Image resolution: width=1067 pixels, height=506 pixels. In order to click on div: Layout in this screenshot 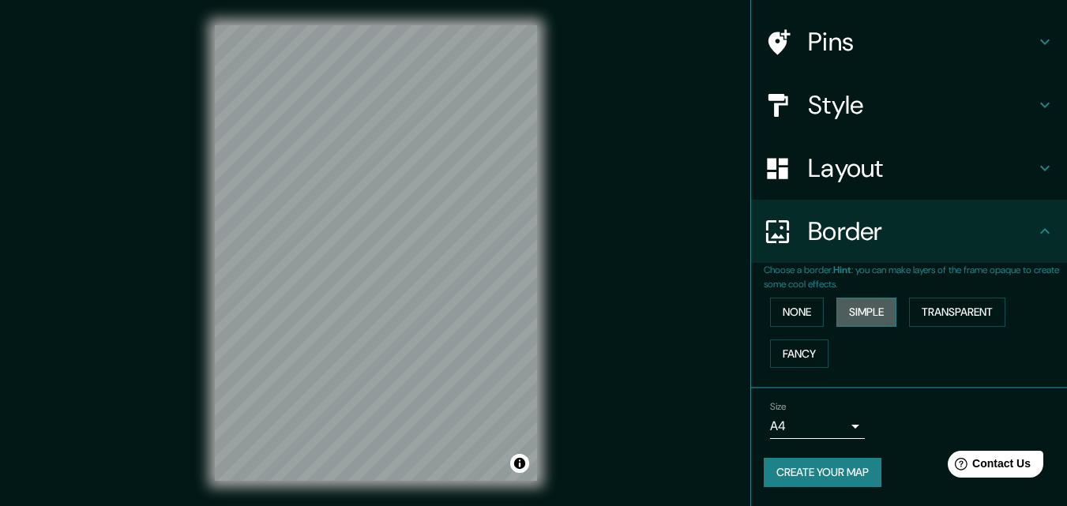, I will do `click(909, 168)`.